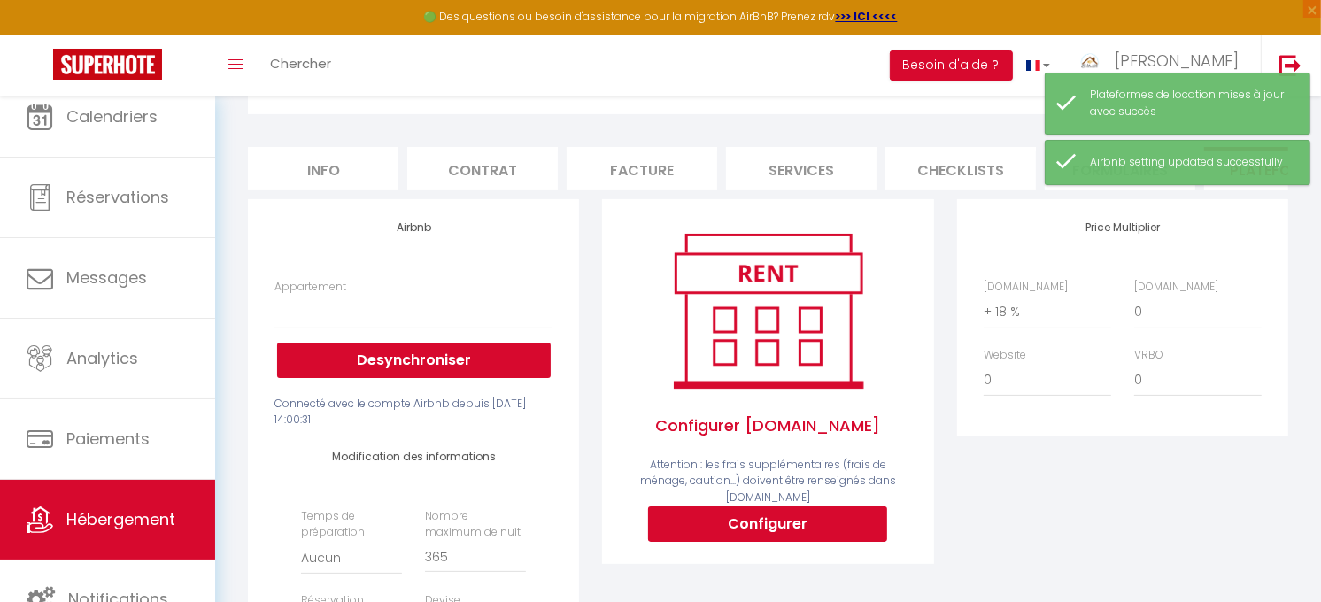 This screenshot has width=1321, height=602. I want to click on strong: >>> ICI <<<<, so click(867, 16).